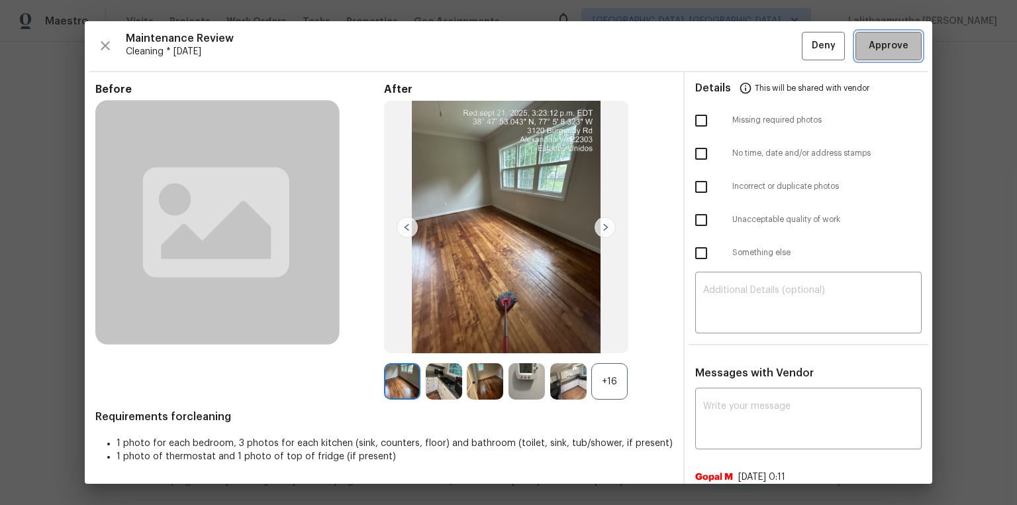  What do you see at coordinates (808, 187) in the screenshot?
I see `div: Incorrect or duplicate photos` at bounding box center [808, 187].